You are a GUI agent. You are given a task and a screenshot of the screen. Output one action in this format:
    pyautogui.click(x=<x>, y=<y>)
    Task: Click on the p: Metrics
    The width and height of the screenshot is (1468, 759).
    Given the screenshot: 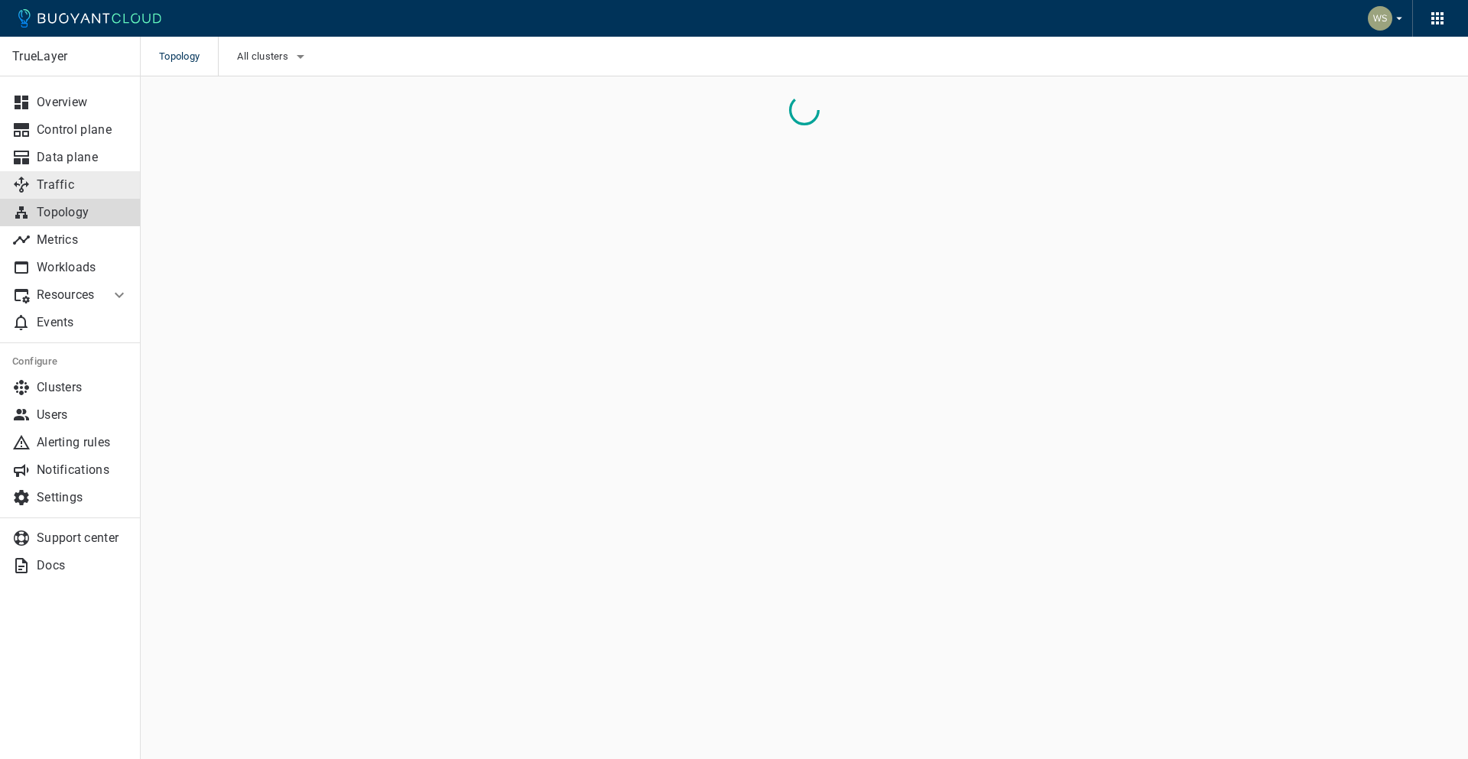 What is the action you would take?
    pyautogui.click(x=83, y=240)
    